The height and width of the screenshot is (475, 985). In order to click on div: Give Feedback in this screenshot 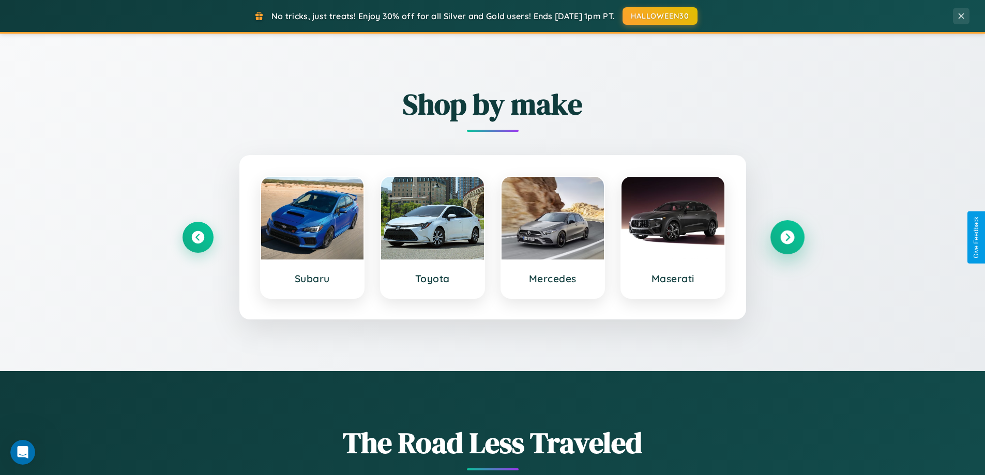, I will do `click(976, 237)`.